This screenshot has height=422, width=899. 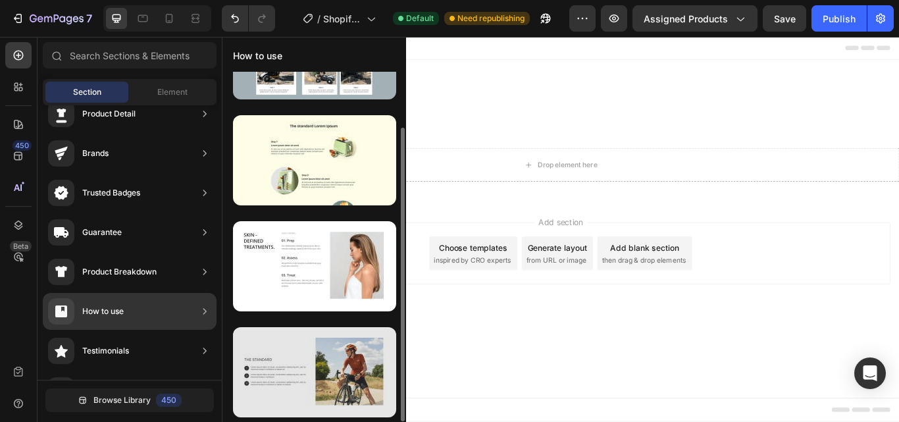 I want to click on span: Add section, so click(x=395, y=216).